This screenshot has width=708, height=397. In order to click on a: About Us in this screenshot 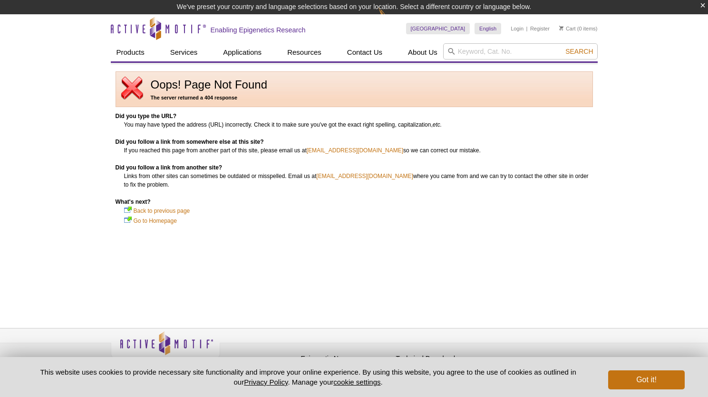, I will do `click(423, 52)`.